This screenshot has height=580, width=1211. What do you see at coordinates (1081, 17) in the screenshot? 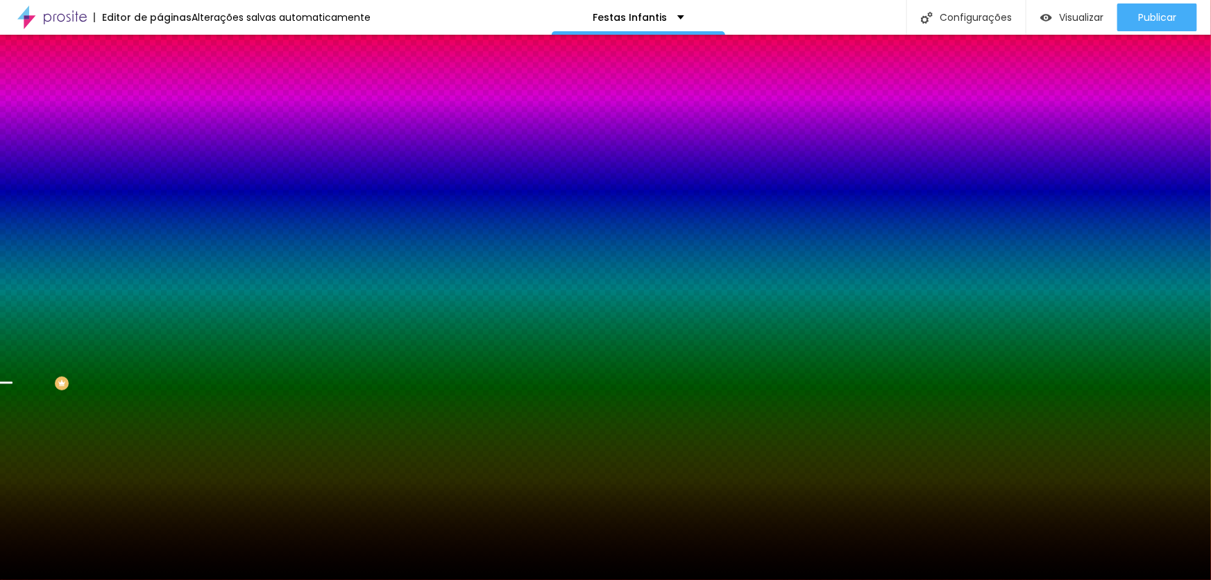
I see `span: Visualizar` at bounding box center [1081, 17].